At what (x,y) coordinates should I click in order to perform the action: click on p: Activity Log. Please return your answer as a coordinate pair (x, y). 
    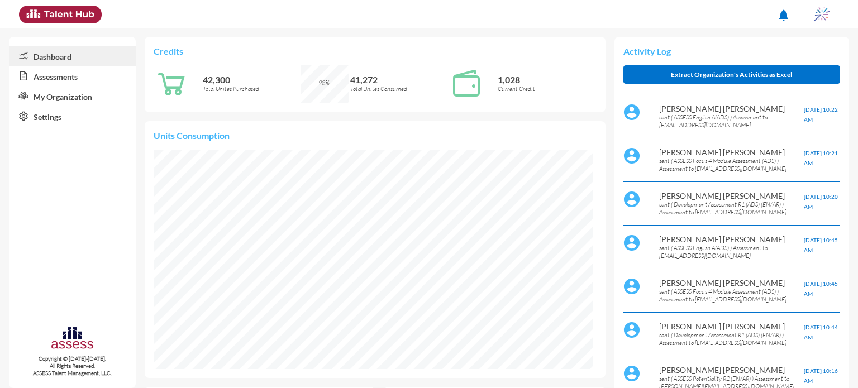
    Looking at the image, I should click on (731, 51).